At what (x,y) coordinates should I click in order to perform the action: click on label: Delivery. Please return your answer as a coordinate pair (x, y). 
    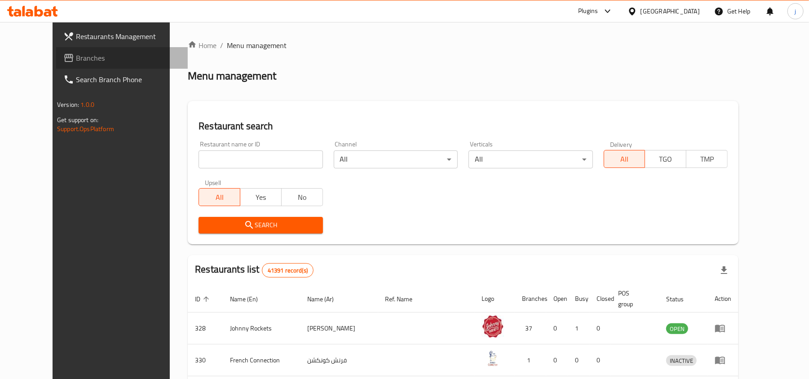
    Looking at the image, I should click on (621, 144).